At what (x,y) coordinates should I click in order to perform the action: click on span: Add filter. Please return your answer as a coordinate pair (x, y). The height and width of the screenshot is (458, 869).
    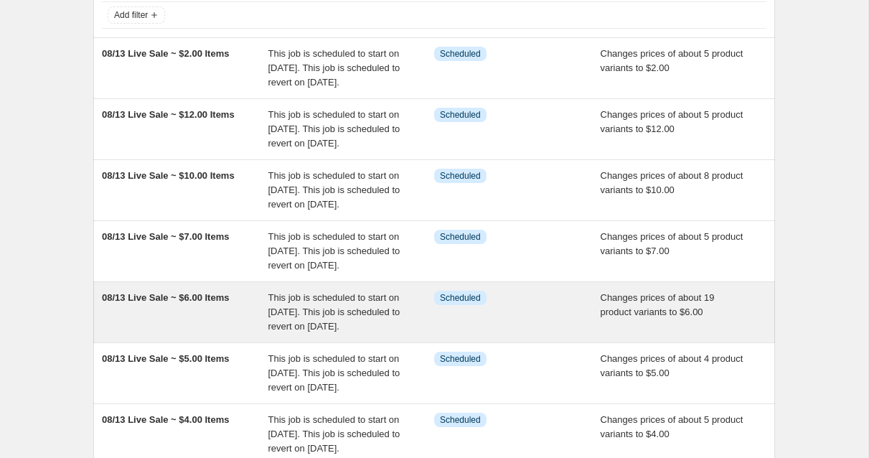
    Looking at the image, I should click on (131, 15).